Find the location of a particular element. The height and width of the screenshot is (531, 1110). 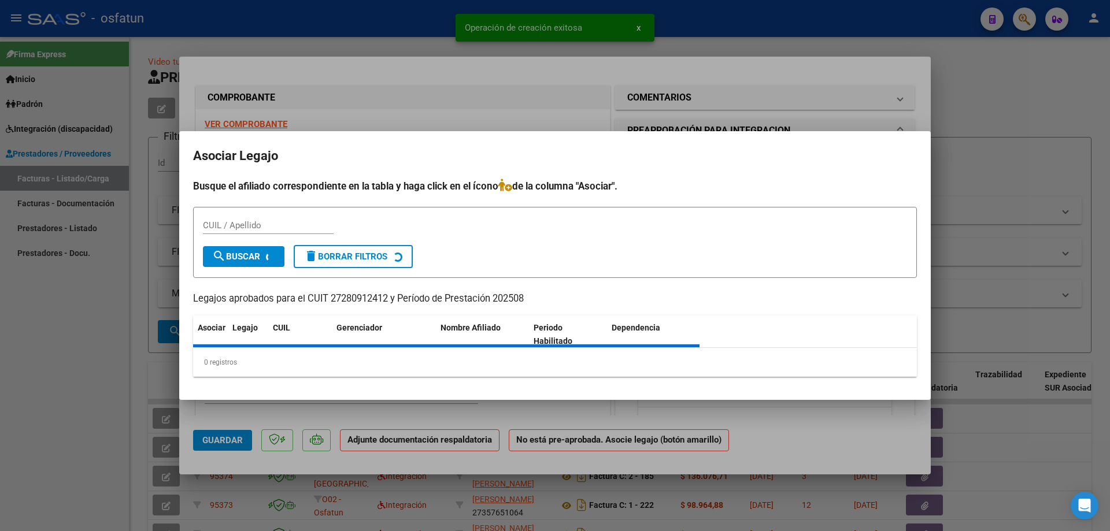

datatable-header-cell: Periodo Habilitado is located at coordinates (568, 335).